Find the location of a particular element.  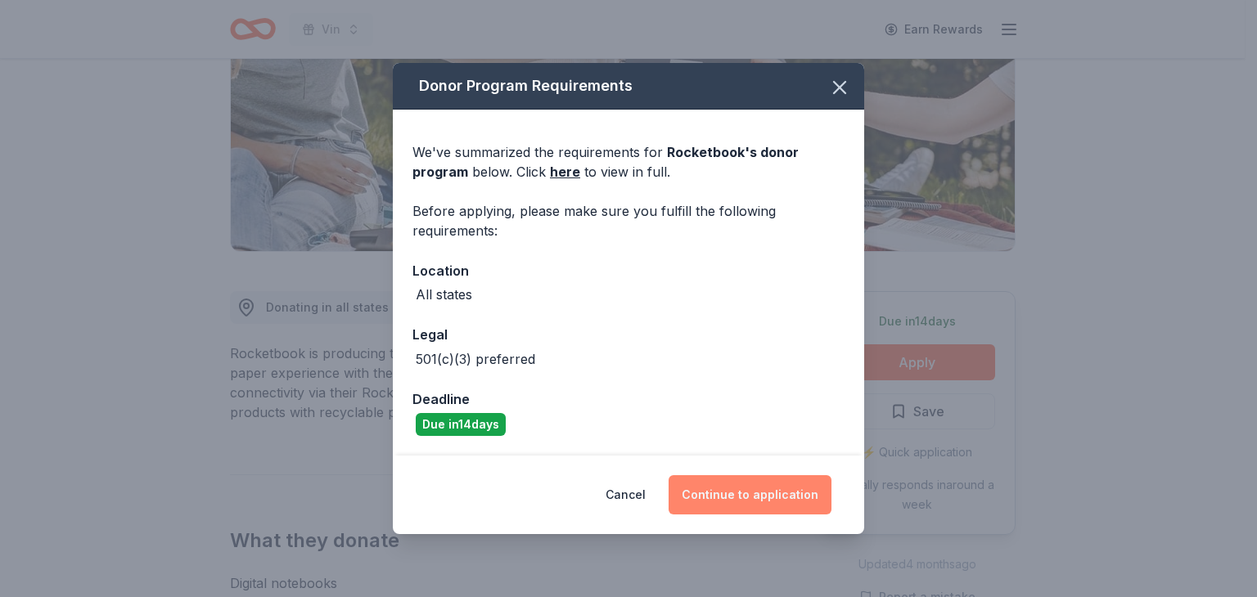

div: All states is located at coordinates (444, 295).